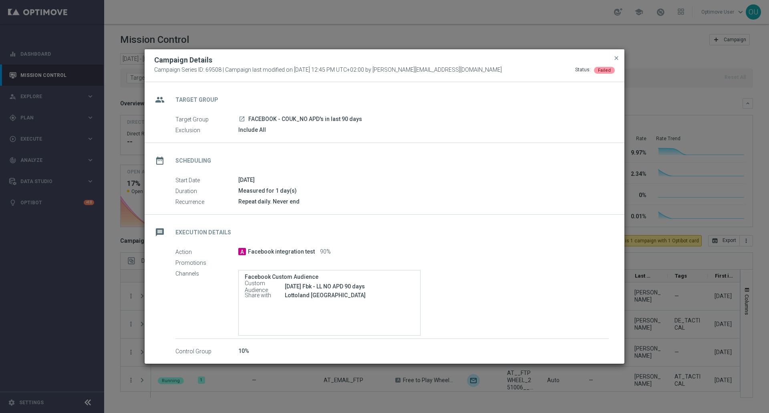  What do you see at coordinates (197, 100) in the screenshot?
I see `h2: Target Group` at bounding box center [197, 100].